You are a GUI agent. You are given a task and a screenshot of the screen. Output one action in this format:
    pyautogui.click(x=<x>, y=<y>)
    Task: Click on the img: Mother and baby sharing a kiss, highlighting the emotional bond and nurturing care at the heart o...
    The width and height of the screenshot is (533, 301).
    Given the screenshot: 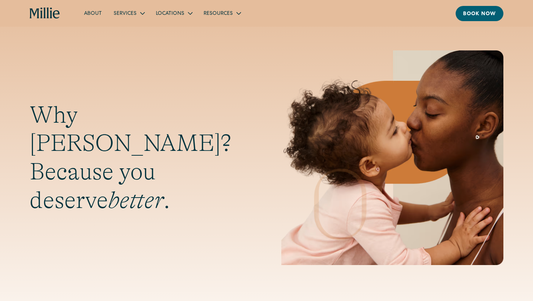 What is the action you would take?
    pyautogui.click(x=392, y=157)
    